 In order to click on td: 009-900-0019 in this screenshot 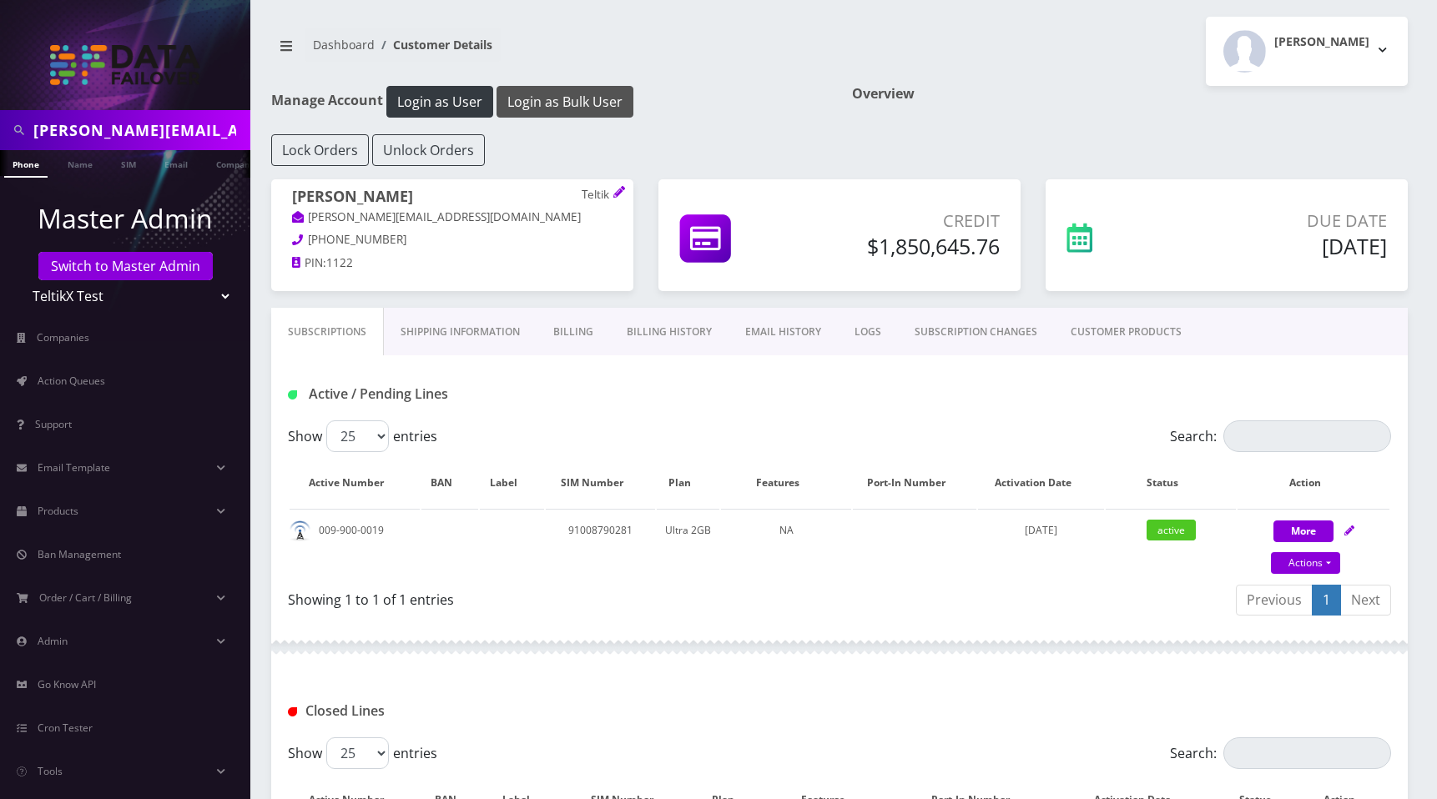, I will do `click(355, 542)`.